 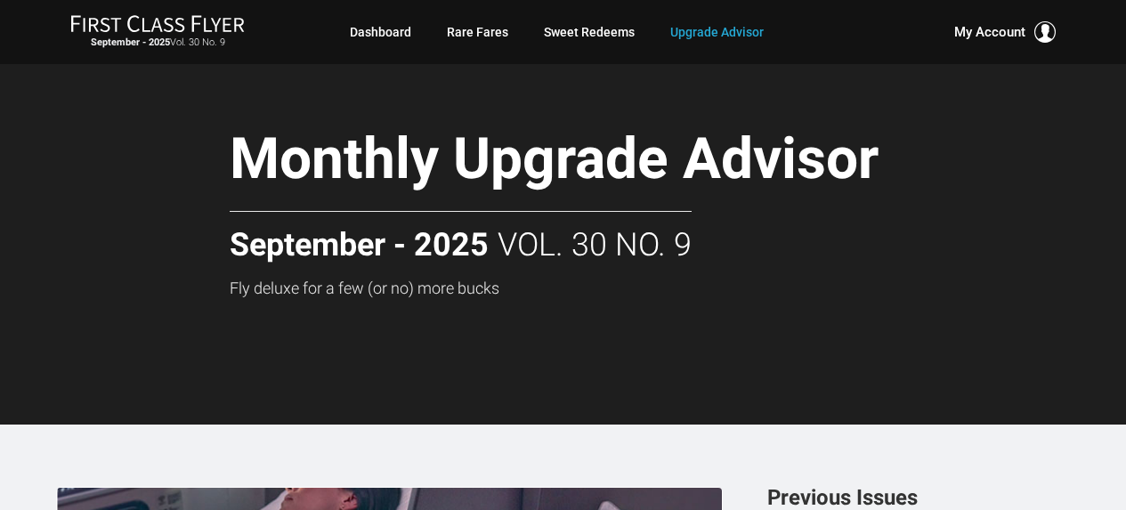 What do you see at coordinates (716, 32) in the screenshot?
I see `a: Upgrade Advisor` at bounding box center [716, 32].